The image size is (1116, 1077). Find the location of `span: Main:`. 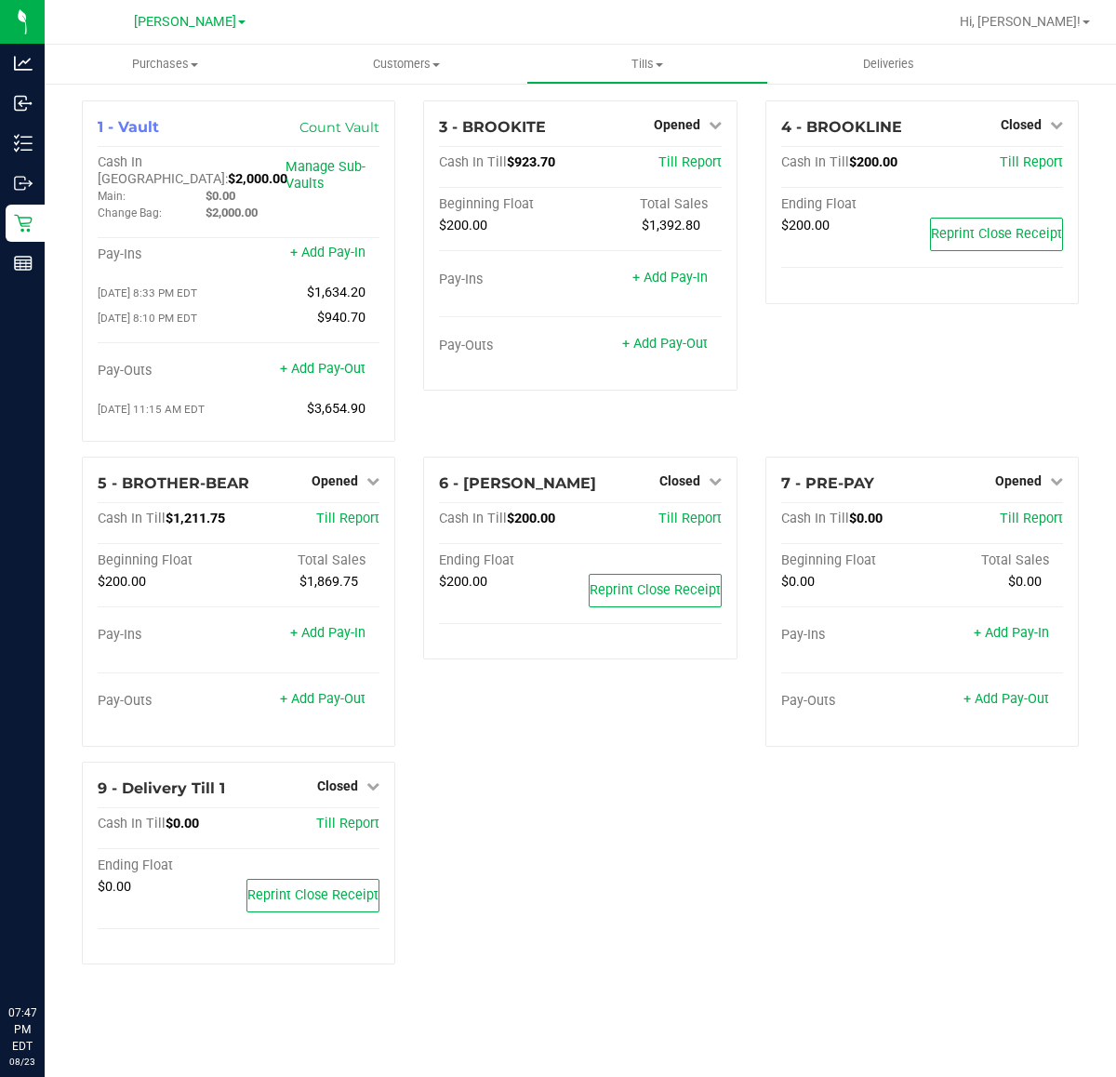

span: Main: is located at coordinates (112, 196).